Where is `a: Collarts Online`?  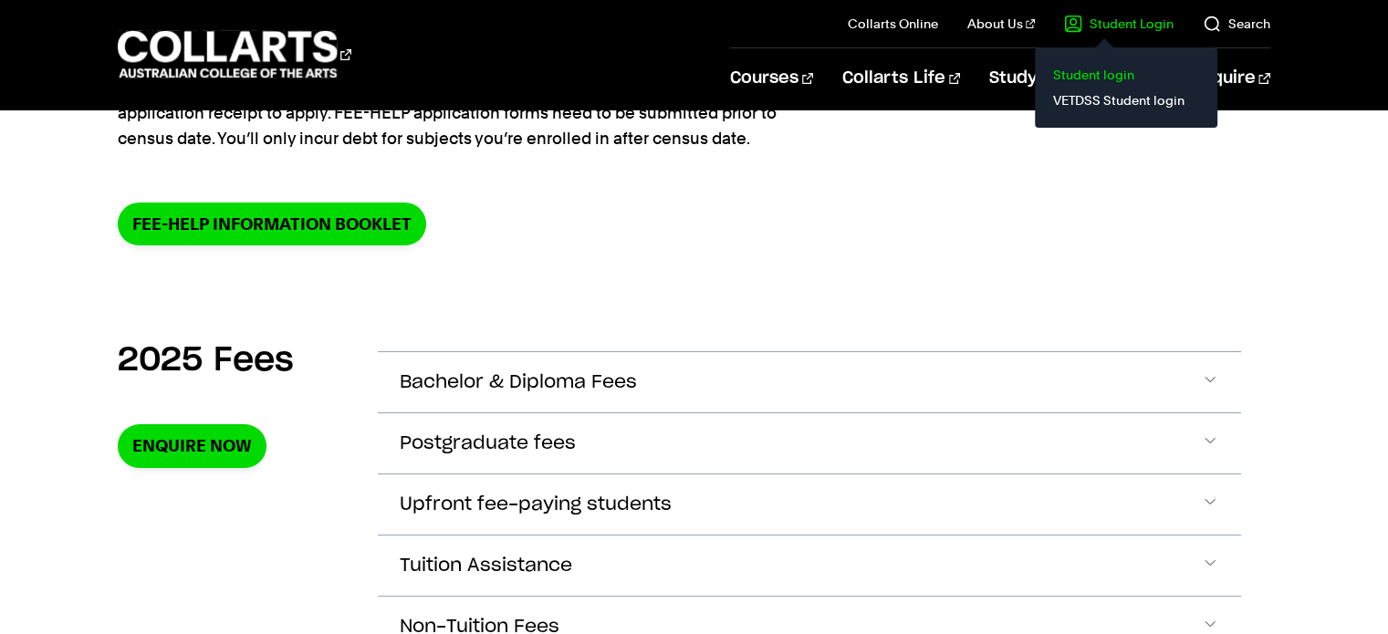
a: Collarts Online is located at coordinates (892, 24).